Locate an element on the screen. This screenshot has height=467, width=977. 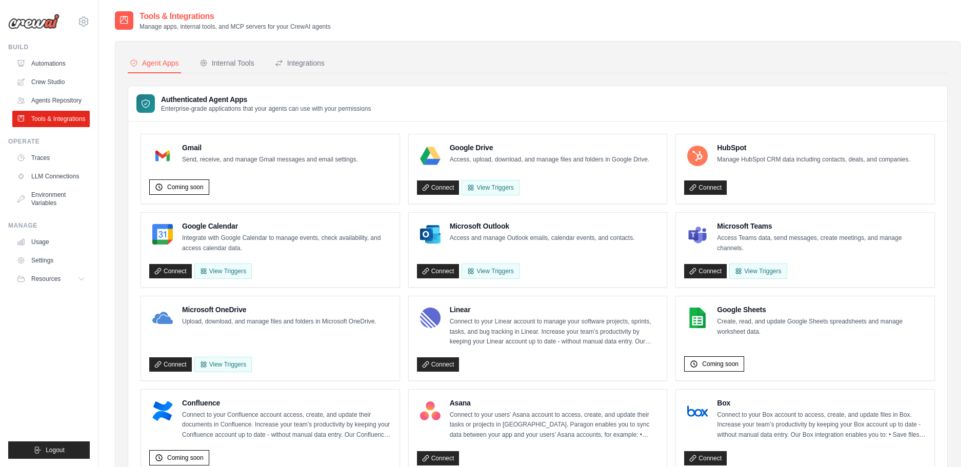
button: View Triggers is located at coordinates (223, 271).